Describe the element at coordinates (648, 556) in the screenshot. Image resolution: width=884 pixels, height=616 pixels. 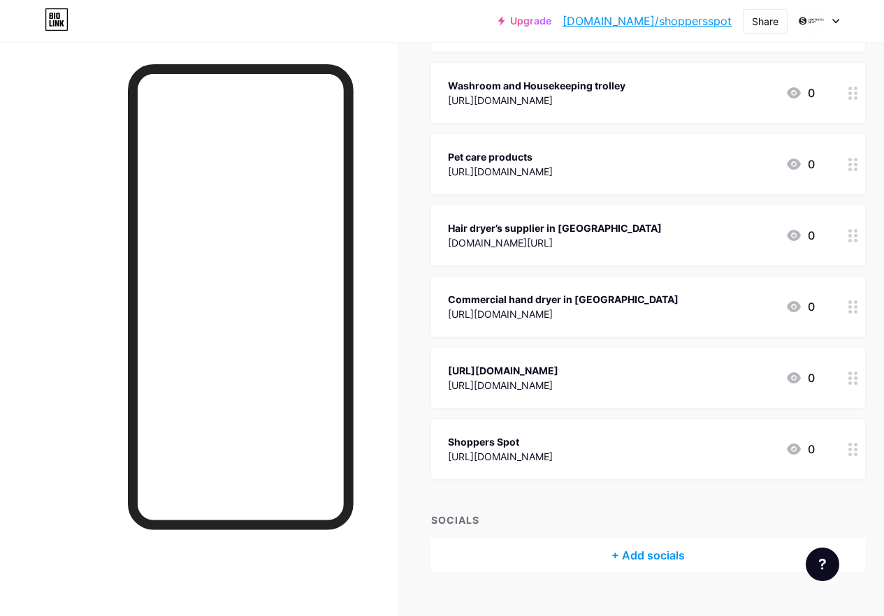
I see `div: + Add socials` at that location.